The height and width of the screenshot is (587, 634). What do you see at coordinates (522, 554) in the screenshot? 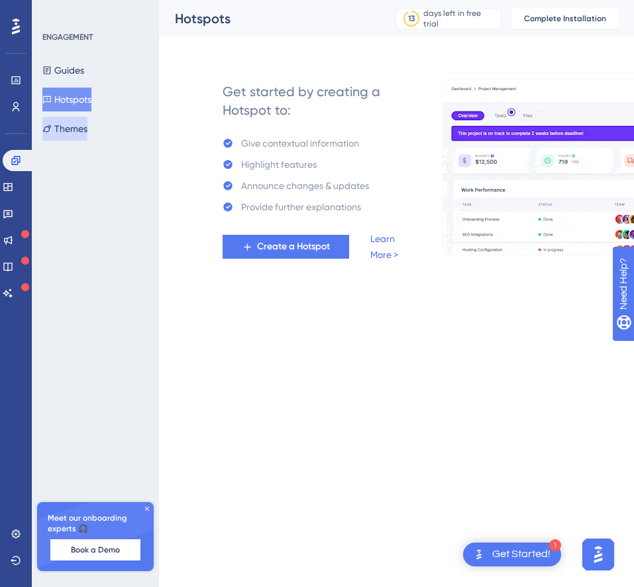
I see `div: Get Started!` at bounding box center [522, 554].